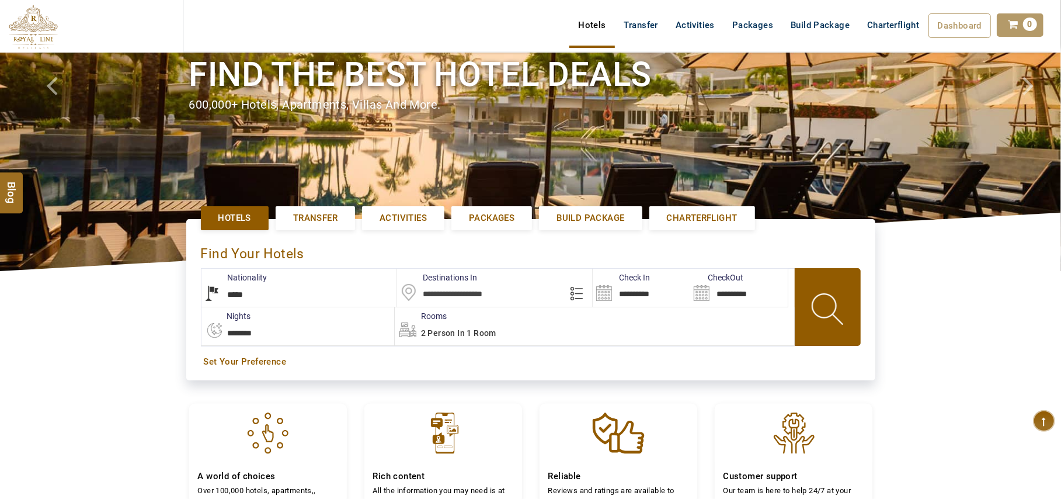 This screenshot has height=499, width=1061. I want to click on label: Nationality, so click(234, 277).